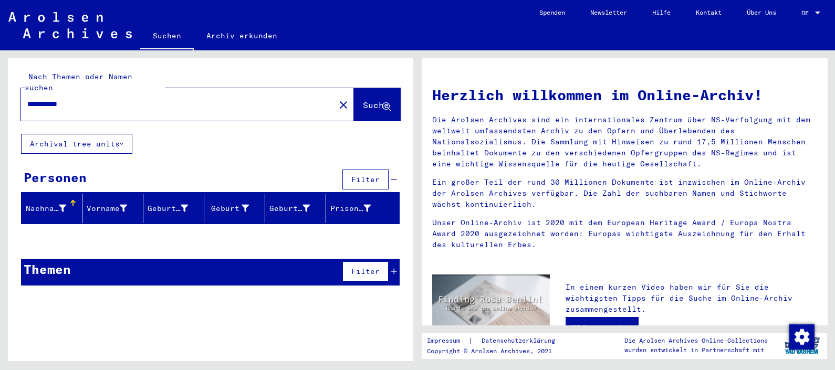  What do you see at coordinates (802, 346) in the screenshot?
I see `img: yv_logo.png` at bounding box center [802, 346].